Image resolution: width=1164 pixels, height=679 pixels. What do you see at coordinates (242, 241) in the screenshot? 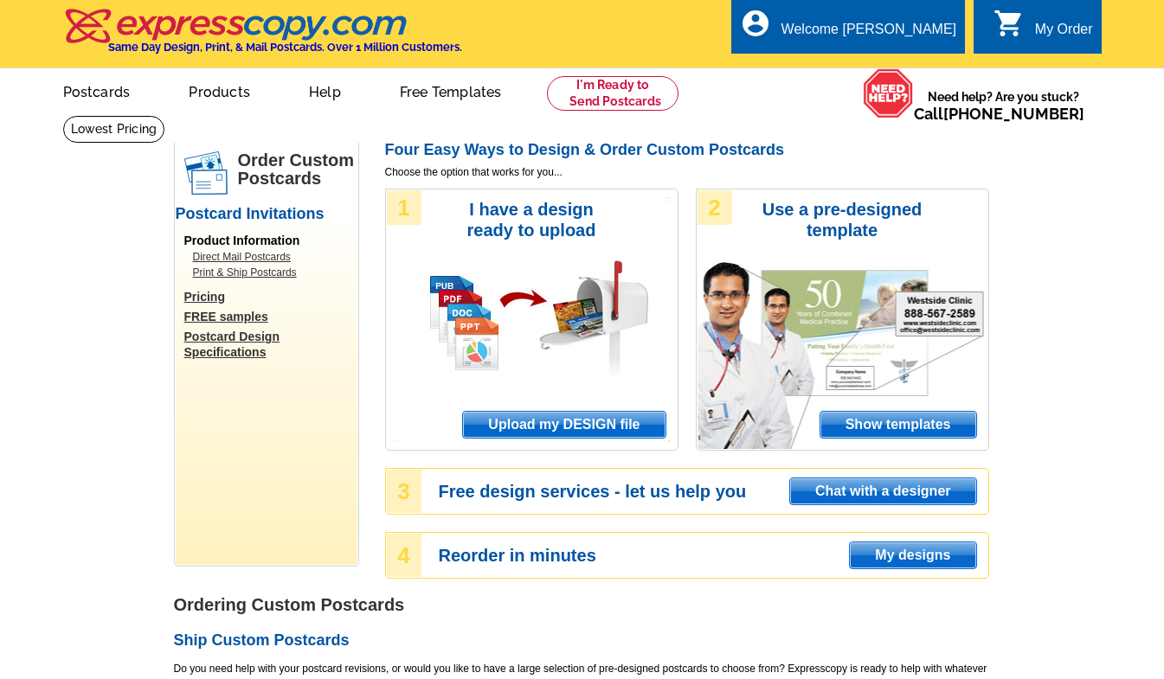
I see `span: Product Information` at bounding box center [242, 241].